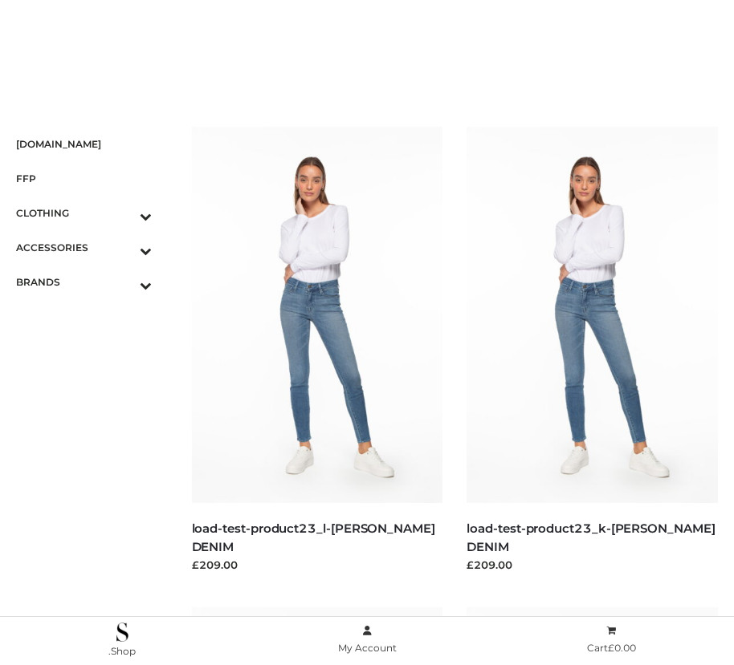 This screenshot has height=665, width=734. I want to click on span: My Account, so click(367, 648).